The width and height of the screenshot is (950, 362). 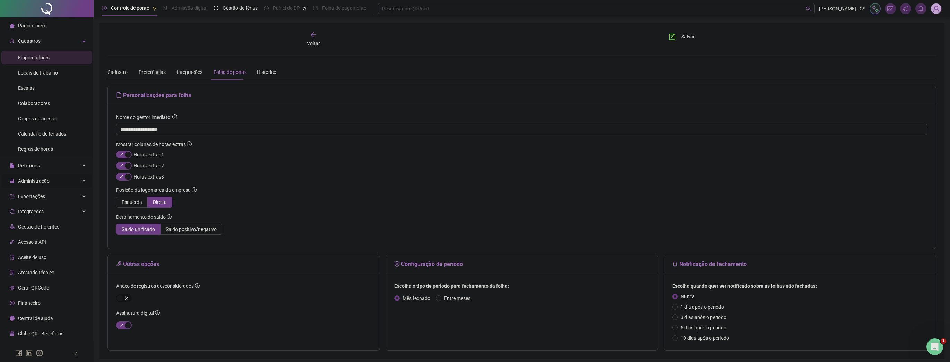 What do you see at coordinates (397, 264) in the screenshot?
I see `span: setting` at bounding box center [397, 264].